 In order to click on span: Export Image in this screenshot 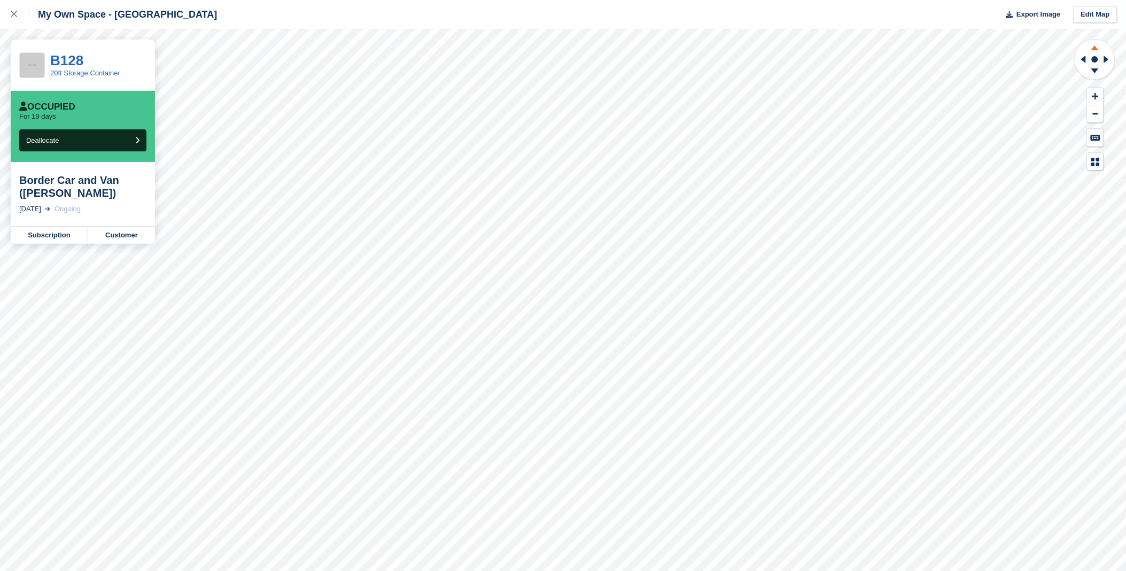, I will do `click(1038, 14)`.